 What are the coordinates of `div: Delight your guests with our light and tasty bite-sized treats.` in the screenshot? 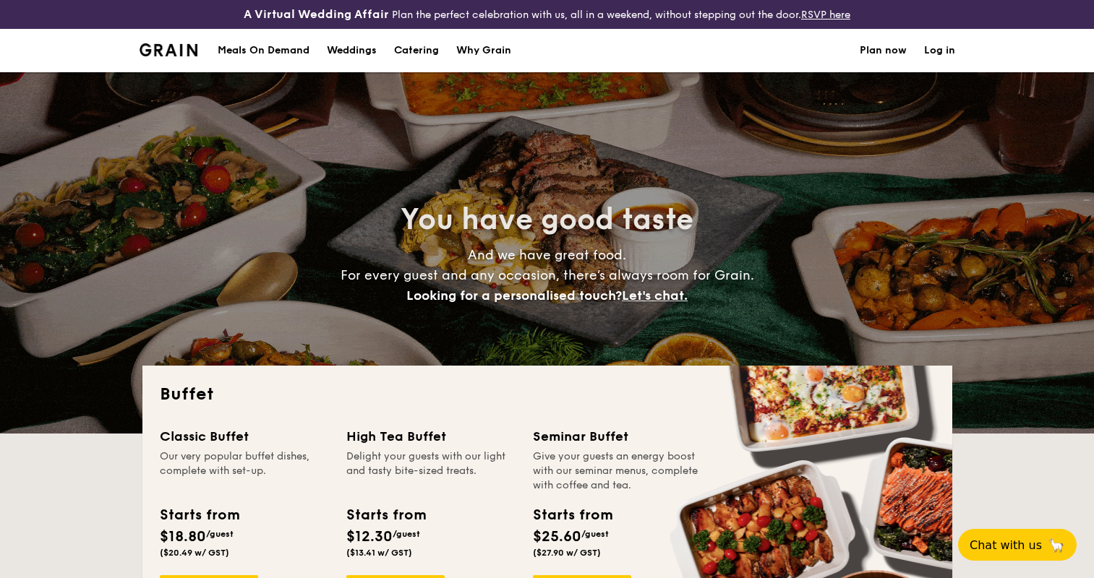 It's located at (431, 471).